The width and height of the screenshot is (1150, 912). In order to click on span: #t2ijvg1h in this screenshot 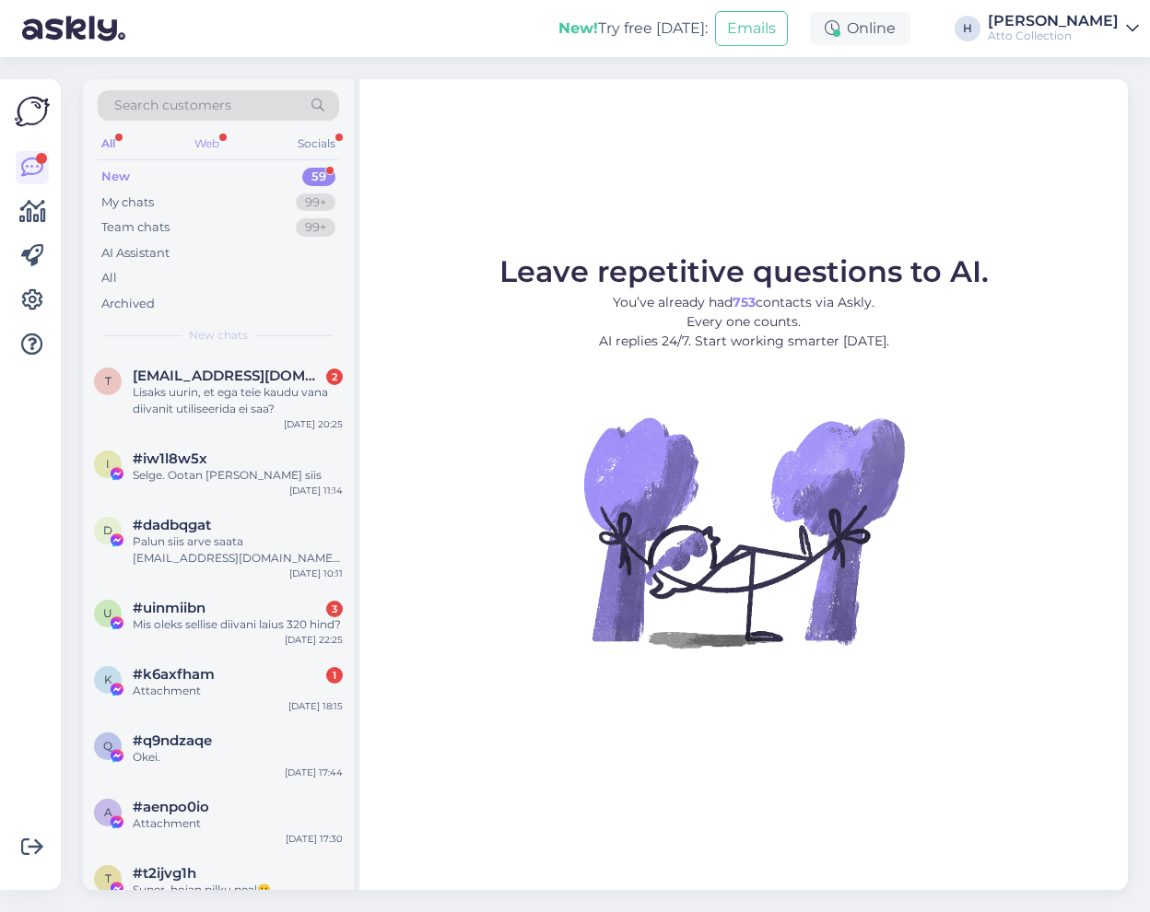, I will do `click(164, 874)`.